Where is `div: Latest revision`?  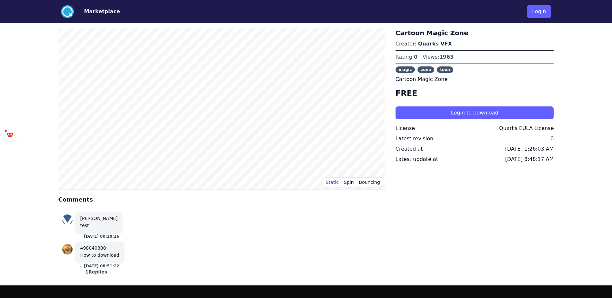
div: Latest revision is located at coordinates (414, 139).